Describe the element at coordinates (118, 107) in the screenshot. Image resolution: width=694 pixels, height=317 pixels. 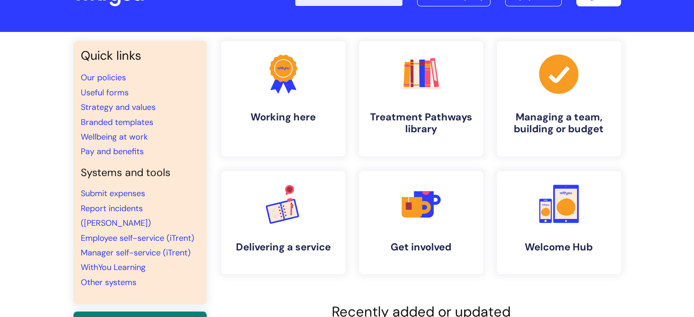
I see `a: Strategy and values` at that location.